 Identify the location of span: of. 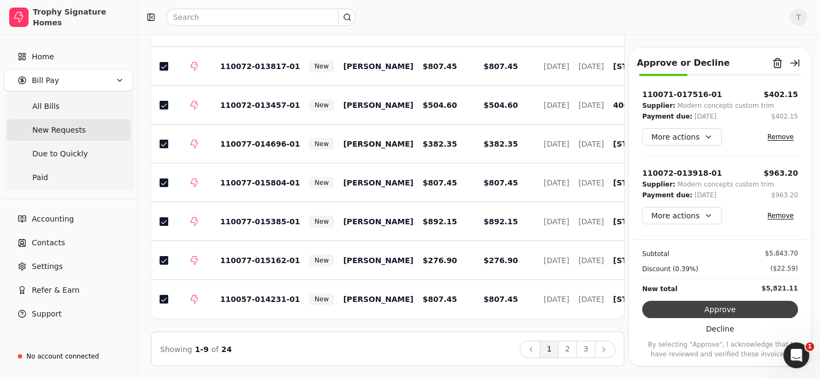
(215, 349).